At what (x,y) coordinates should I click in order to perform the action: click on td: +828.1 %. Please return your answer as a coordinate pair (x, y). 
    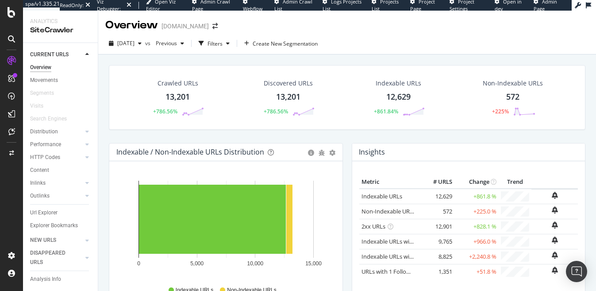
    Looking at the image, I should click on (477, 226).